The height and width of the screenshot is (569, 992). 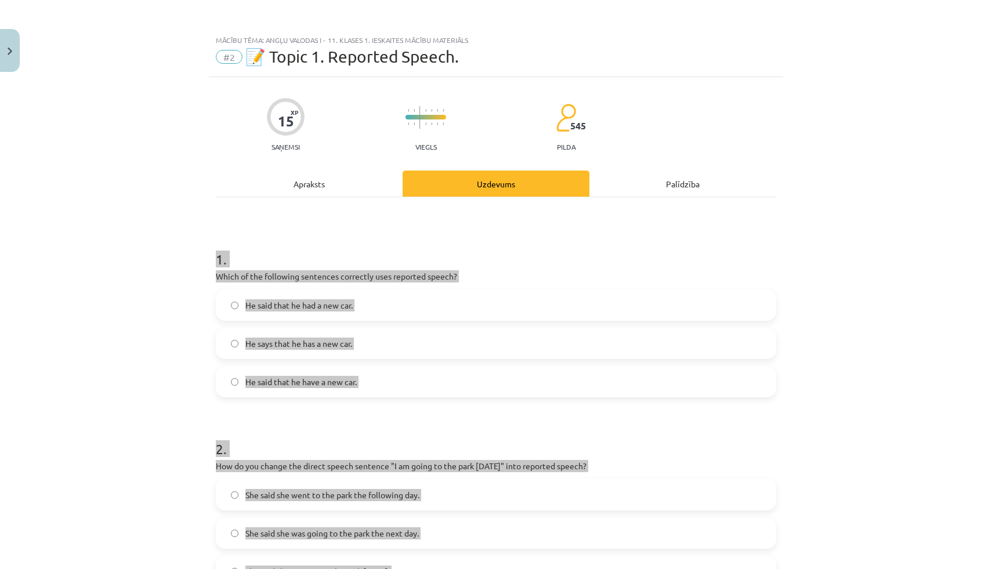 What do you see at coordinates (332, 533) in the screenshot?
I see `span: She said she was going to the park the next day.` at bounding box center [332, 533].